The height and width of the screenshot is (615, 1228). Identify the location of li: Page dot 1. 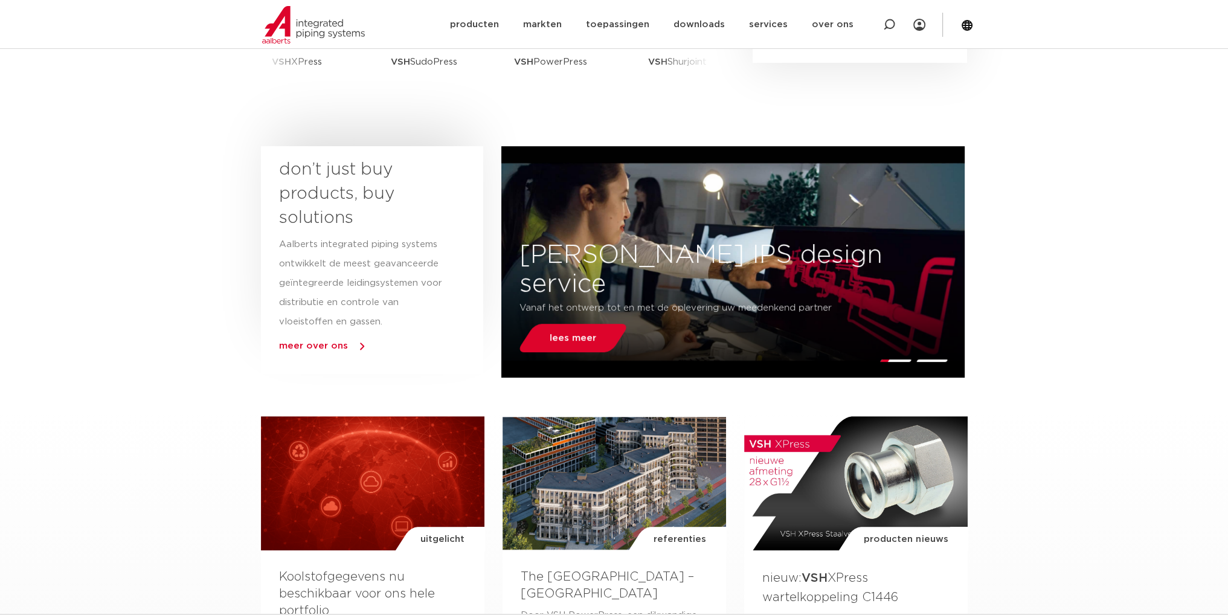
(895, 361).